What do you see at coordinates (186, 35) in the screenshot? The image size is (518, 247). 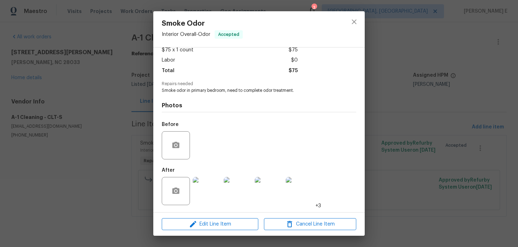 I see `span: Interior Overall - Odor` at bounding box center [186, 35].